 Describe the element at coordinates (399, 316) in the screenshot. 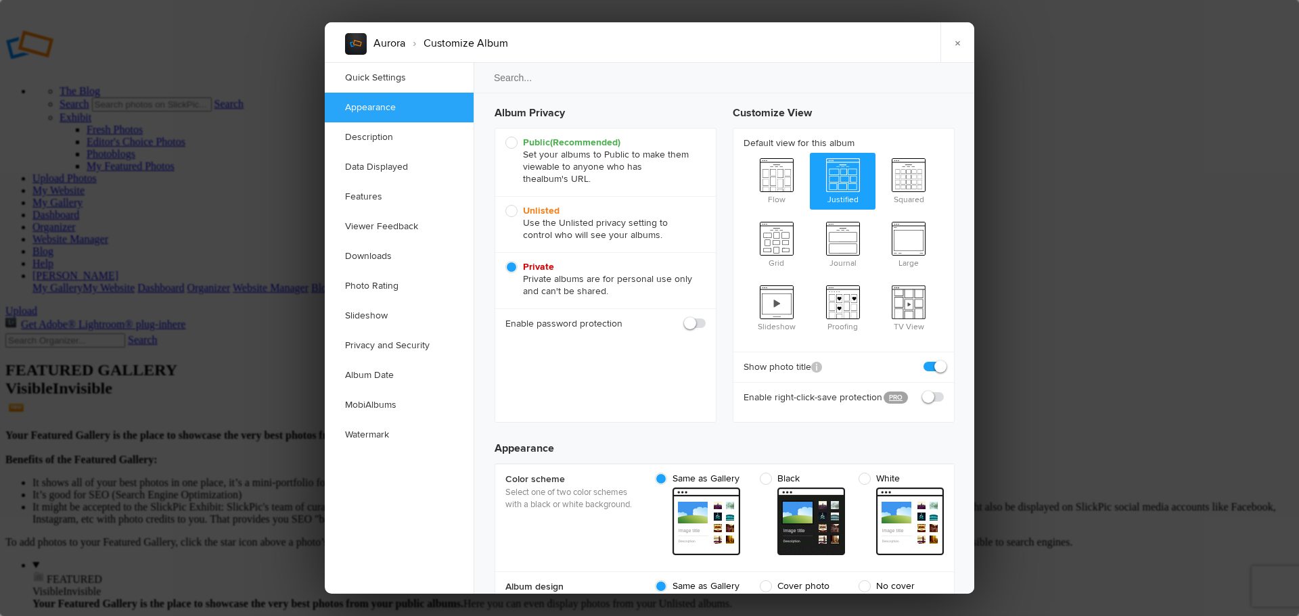

I see `a: Slideshow` at that location.